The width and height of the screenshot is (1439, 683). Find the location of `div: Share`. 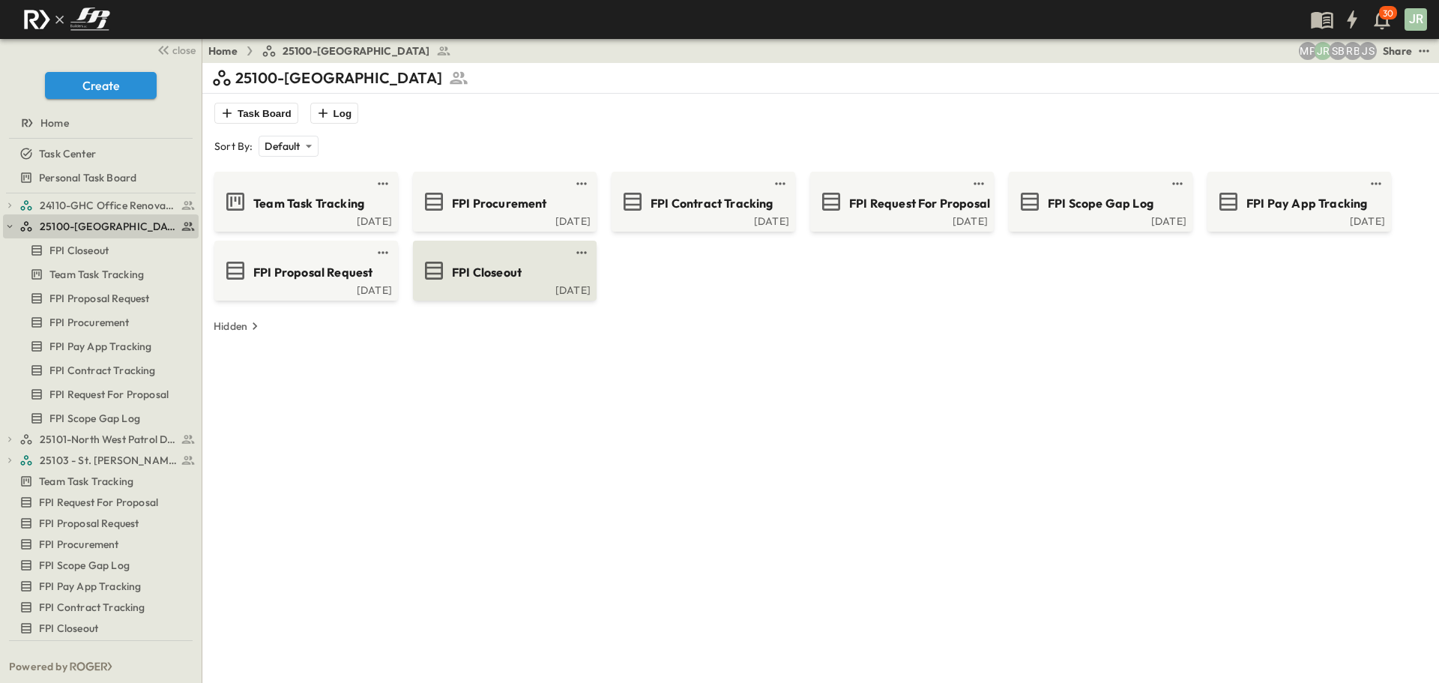

div: Share is located at coordinates (1397, 51).